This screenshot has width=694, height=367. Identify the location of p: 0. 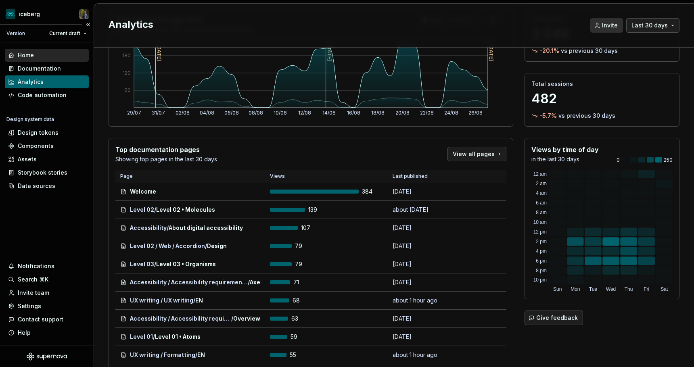
(618, 160).